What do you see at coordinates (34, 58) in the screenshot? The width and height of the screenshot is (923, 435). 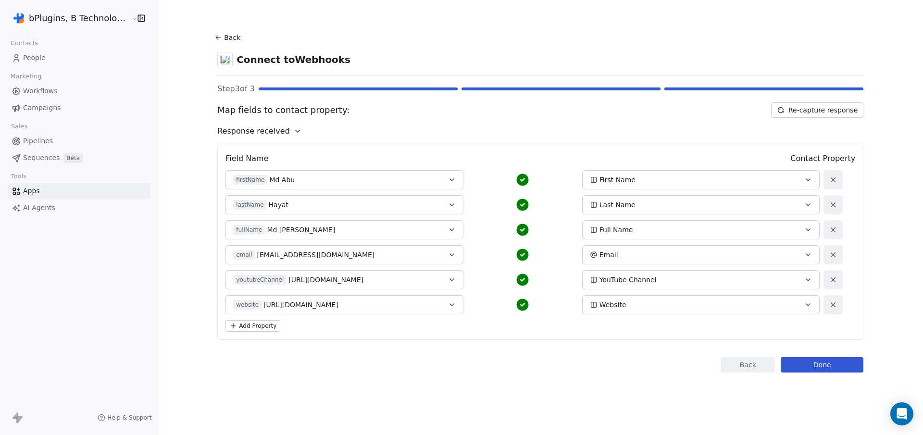 I see `span: People` at bounding box center [34, 58].